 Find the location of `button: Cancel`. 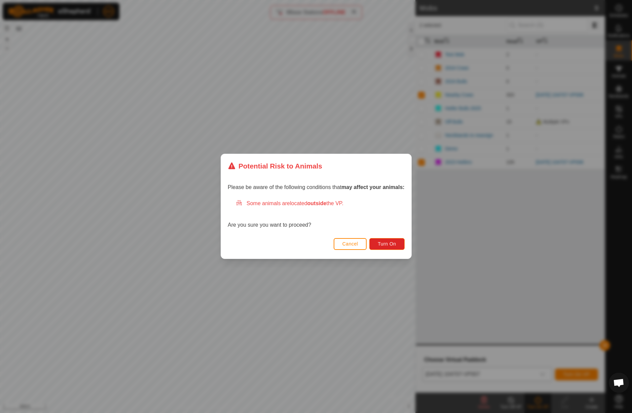

button: Cancel is located at coordinates (350, 244).